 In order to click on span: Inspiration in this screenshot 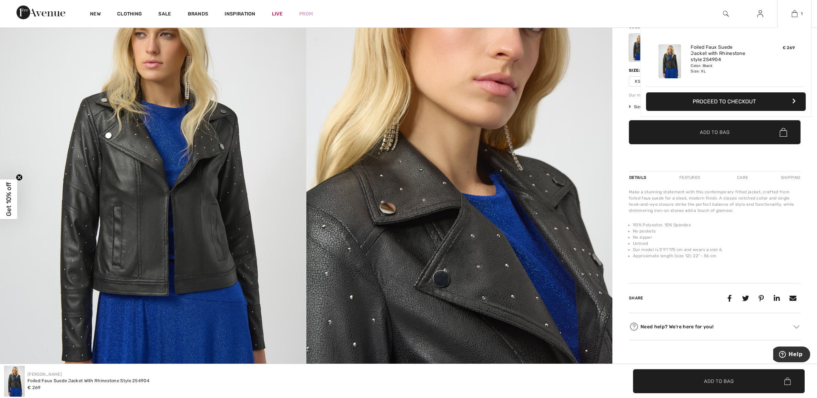, I will do `click(240, 14)`.